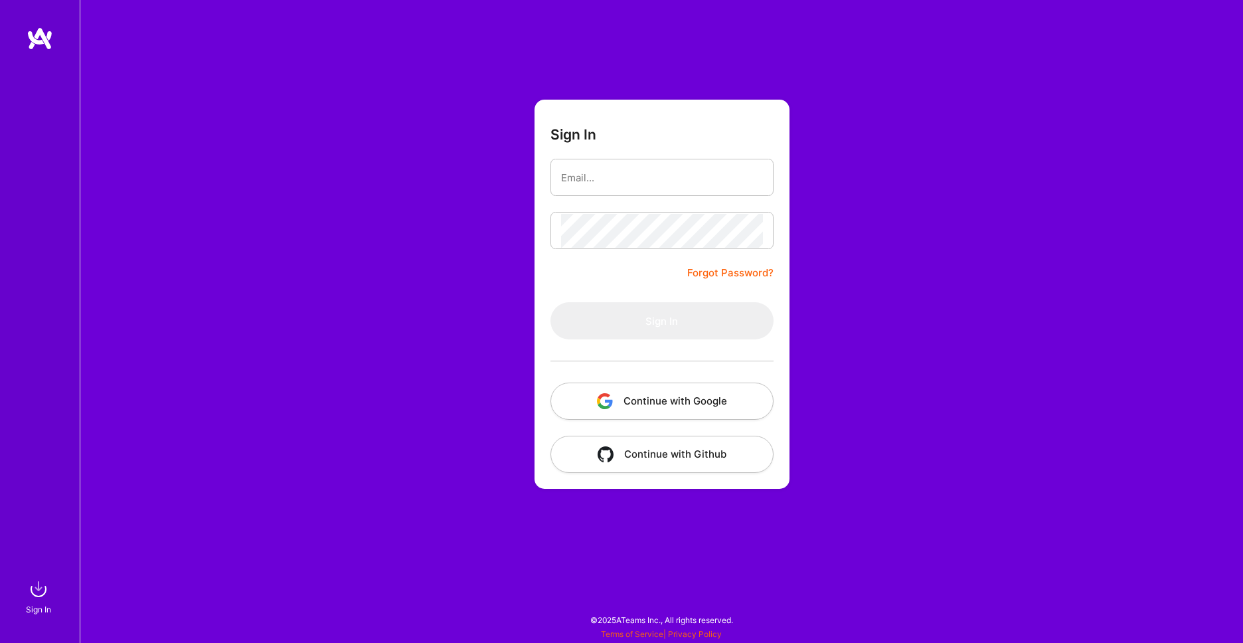 Image resolution: width=1243 pixels, height=643 pixels. Describe the element at coordinates (695, 634) in the screenshot. I see `a: Privacy Policy` at that location.